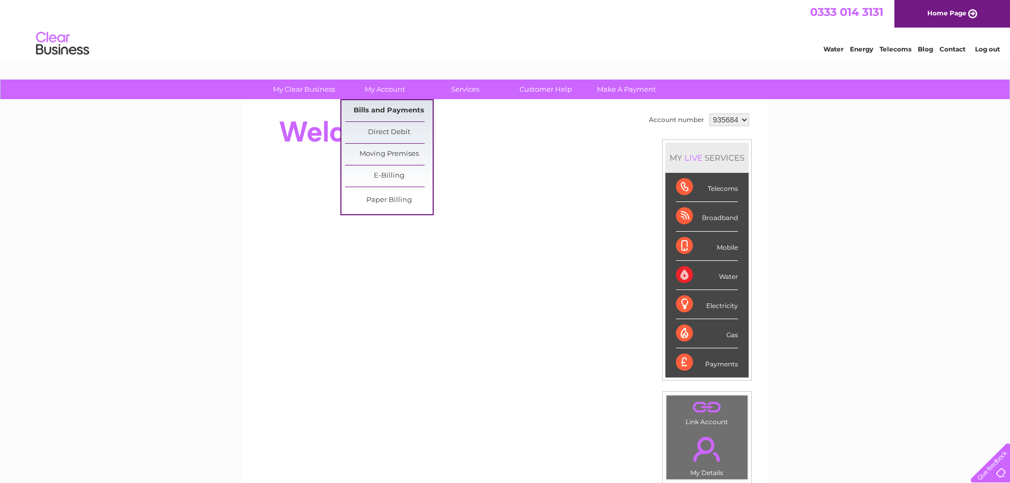 This screenshot has width=1010, height=483. What do you see at coordinates (546, 89) in the screenshot?
I see `a: Customer Help` at bounding box center [546, 89].